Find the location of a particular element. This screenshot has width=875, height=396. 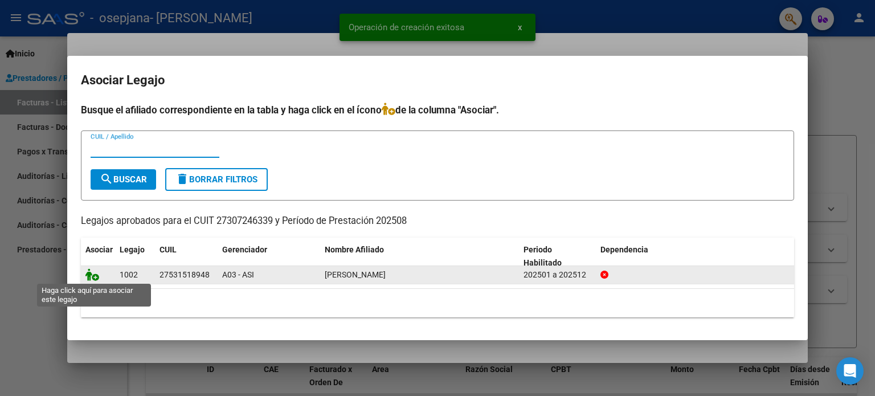

div: 27531518948 is located at coordinates (185, 275).